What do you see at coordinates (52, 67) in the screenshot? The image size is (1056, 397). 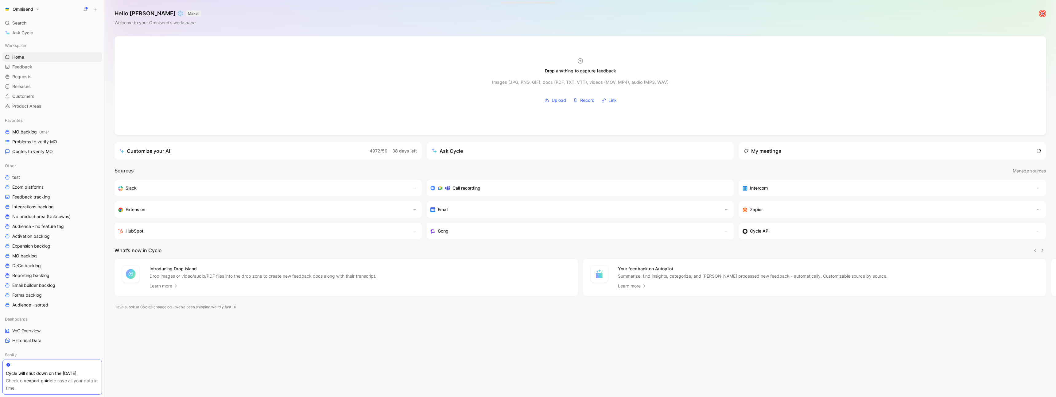 I see `a: Feedback` at bounding box center [52, 67].